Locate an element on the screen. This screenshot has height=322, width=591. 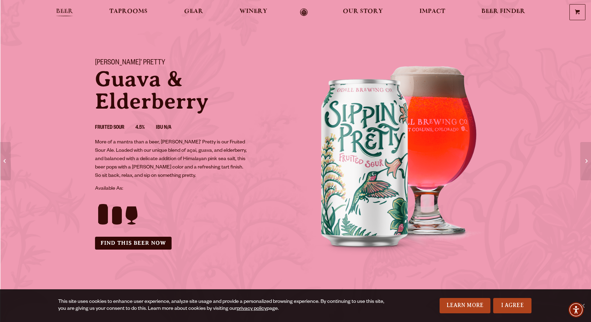
a: I Agree is located at coordinates (512, 305).